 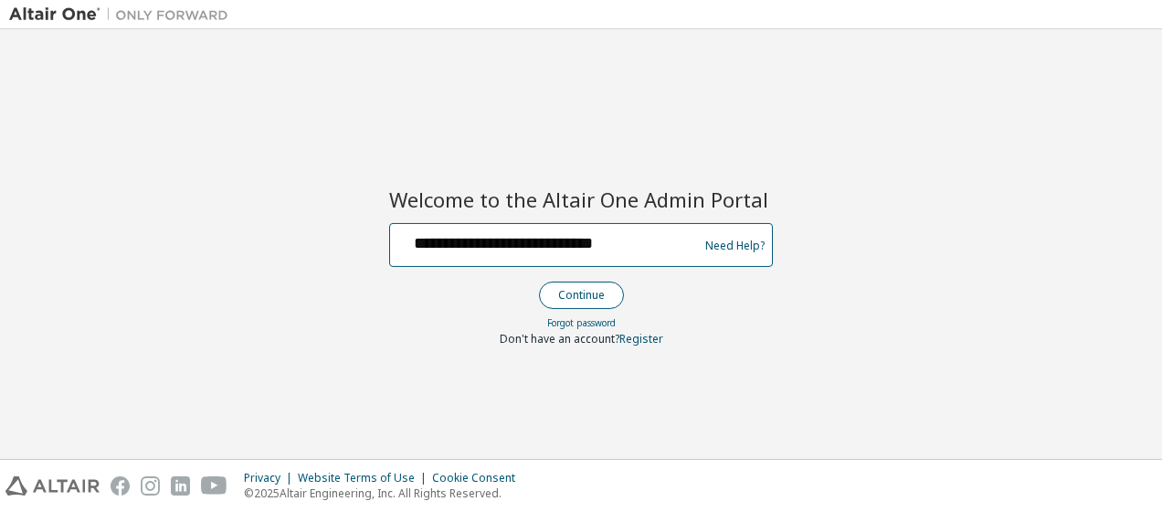 What do you see at coordinates (270, 478) in the screenshot?
I see `div: Privacy` at bounding box center [270, 478].